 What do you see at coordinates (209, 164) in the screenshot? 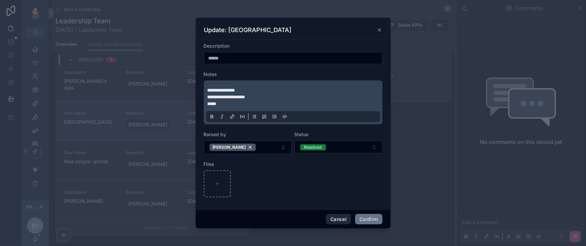
I see `span: Files` at bounding box center [209, 164].